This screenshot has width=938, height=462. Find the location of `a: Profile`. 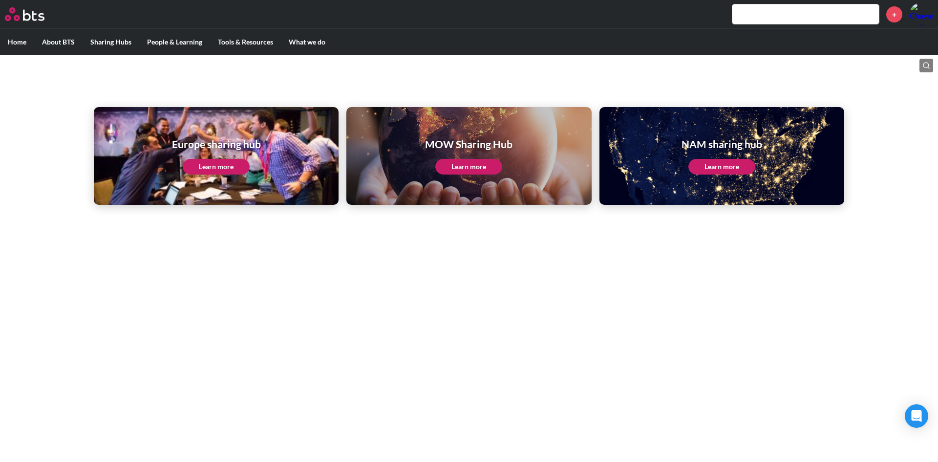

a: Profile is located at coordinates (922, 14).